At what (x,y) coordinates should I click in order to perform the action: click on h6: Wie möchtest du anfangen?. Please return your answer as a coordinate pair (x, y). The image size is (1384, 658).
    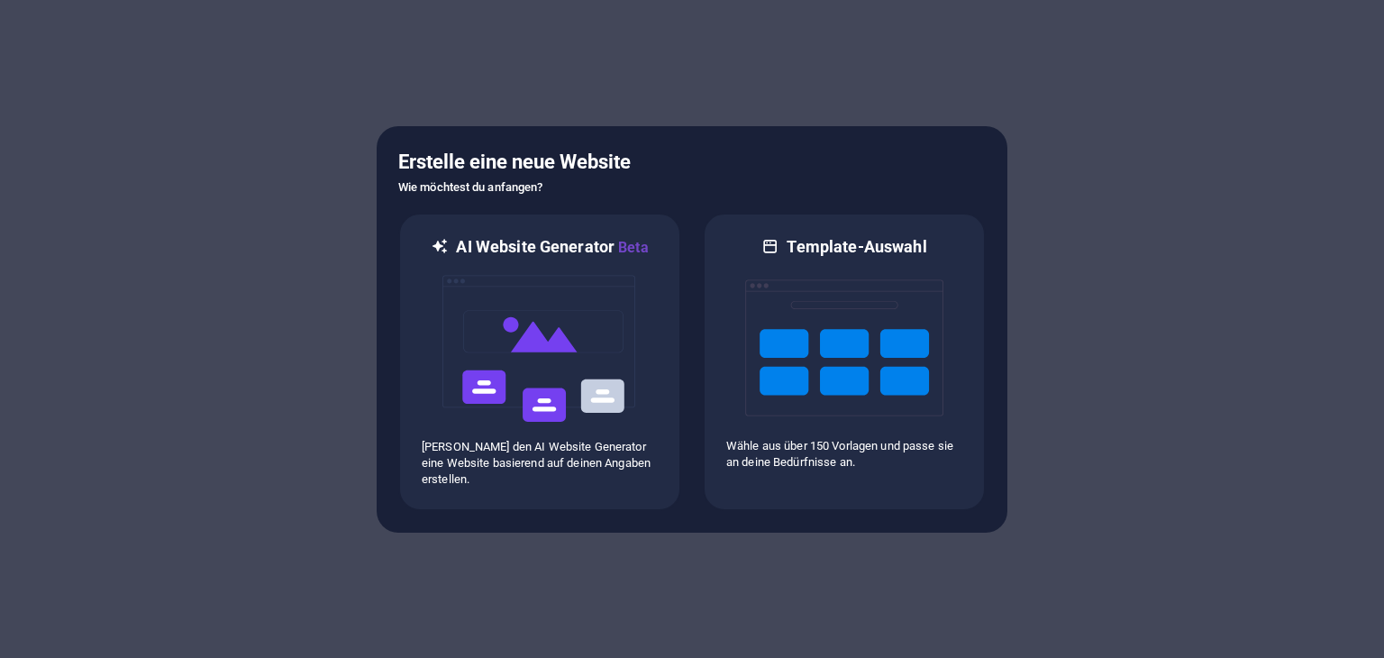
    Looking at the image, I should click on (692, 187).